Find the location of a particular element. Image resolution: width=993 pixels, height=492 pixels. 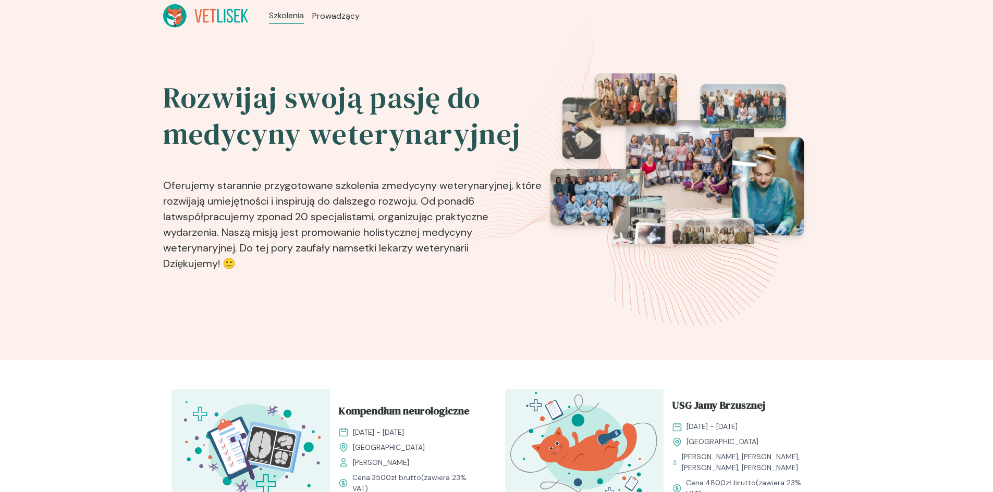

span: USG Jamy Brzusznej is located at coordinates (718, 407).